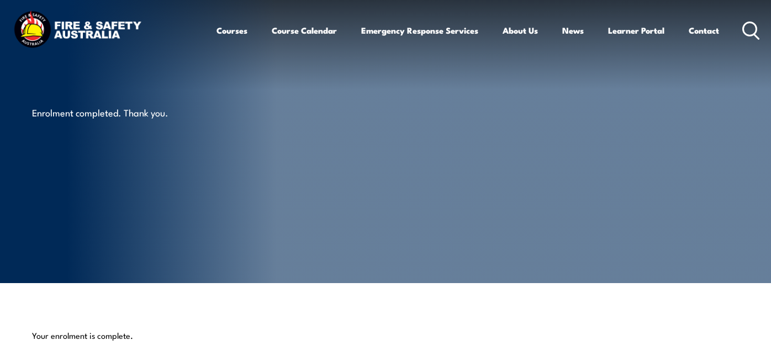  I want to click on p: Enrolment completed. Thank you., so click(133, 112).